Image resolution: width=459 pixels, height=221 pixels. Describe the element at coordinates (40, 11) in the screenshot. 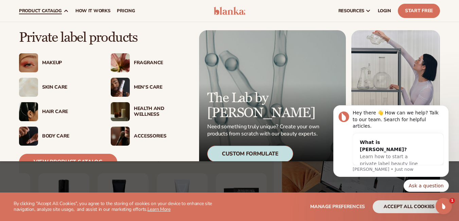

I see `span: product catalog` at that location.